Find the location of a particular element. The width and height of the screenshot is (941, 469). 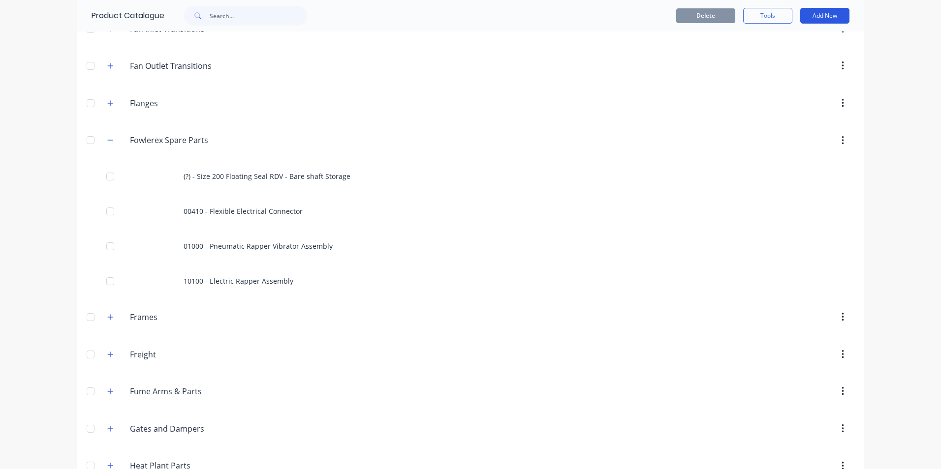

button: Delete is located at coordinates (705, 16).